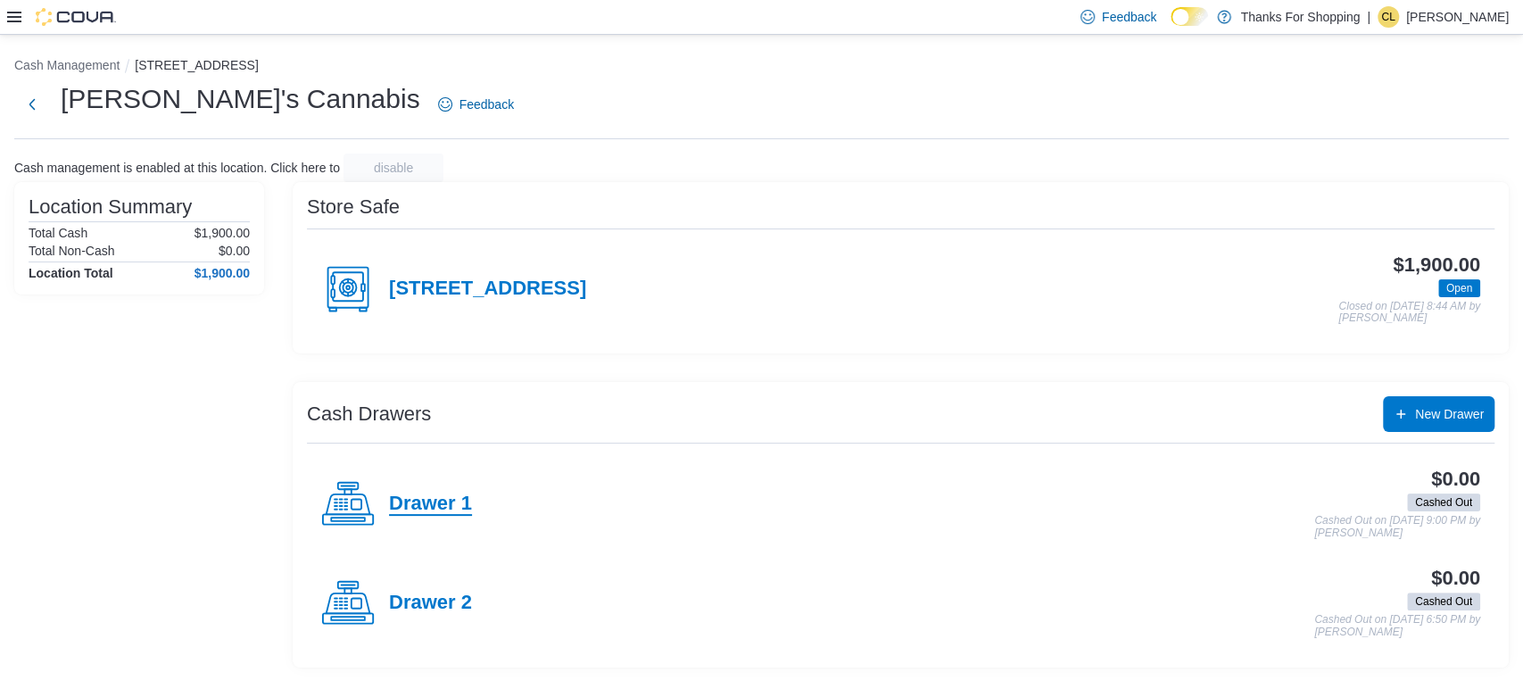  What do you see at coordinates (76, 17) in the screenshot?
I see `img: Cova` at bounding box center [76, 17].